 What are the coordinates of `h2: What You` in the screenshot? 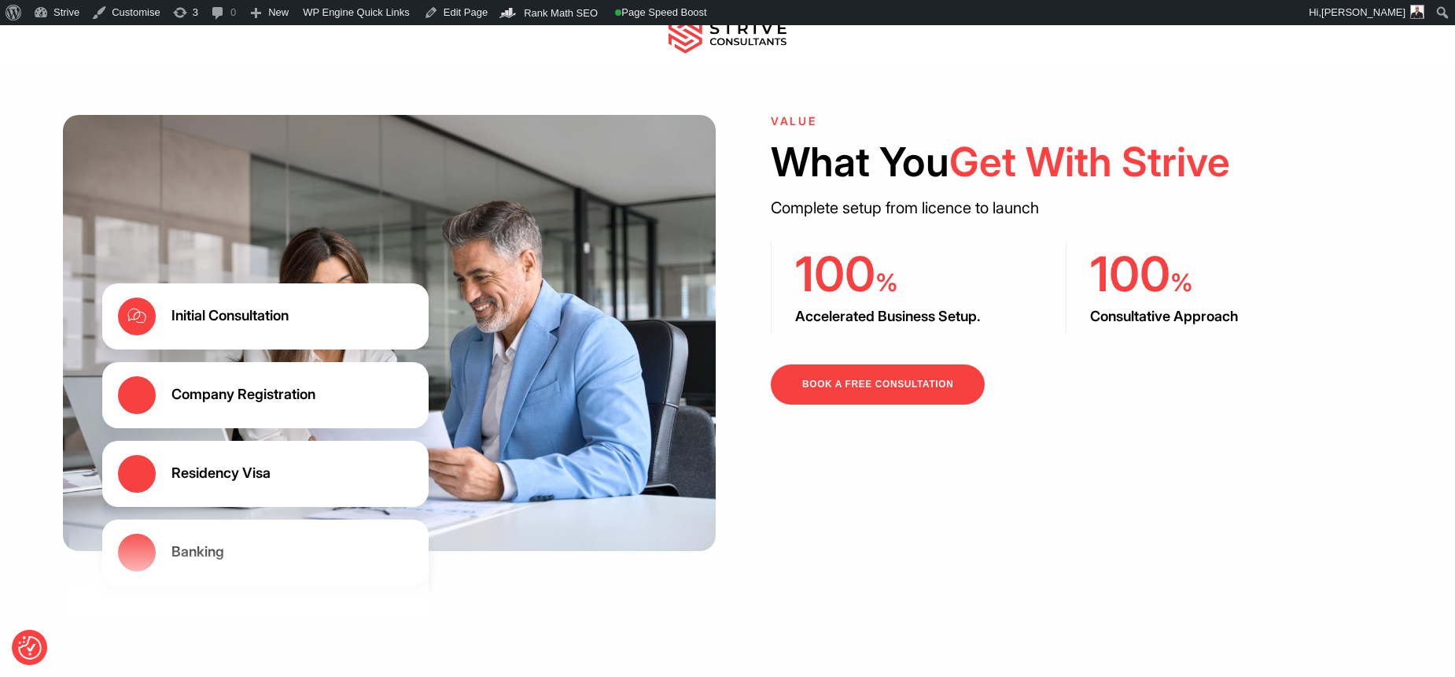 It's located at (1066, 161).